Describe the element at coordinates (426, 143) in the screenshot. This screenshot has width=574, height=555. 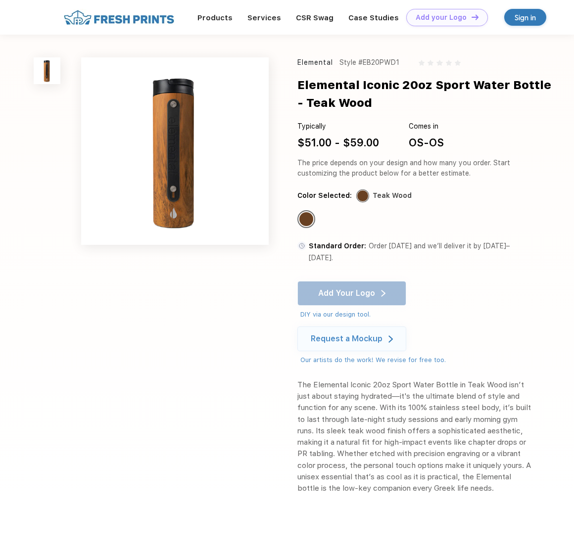
I see `div: OS-OS` at that location.